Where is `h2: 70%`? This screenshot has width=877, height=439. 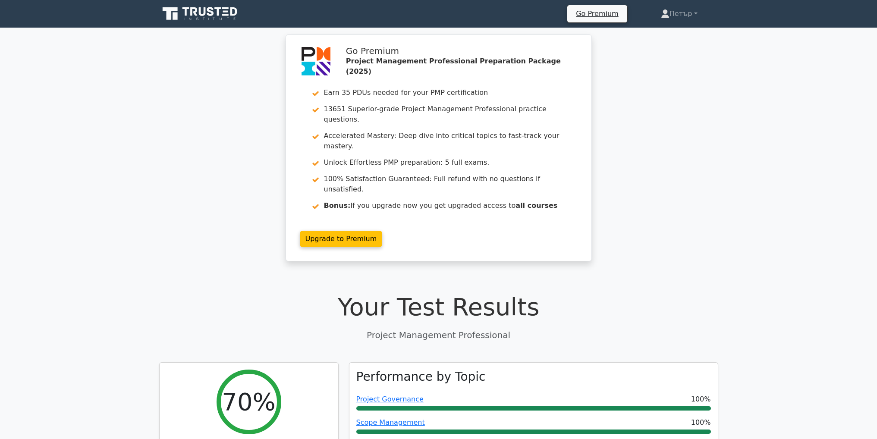 h2: 70% is located at coordinates (249, 402).